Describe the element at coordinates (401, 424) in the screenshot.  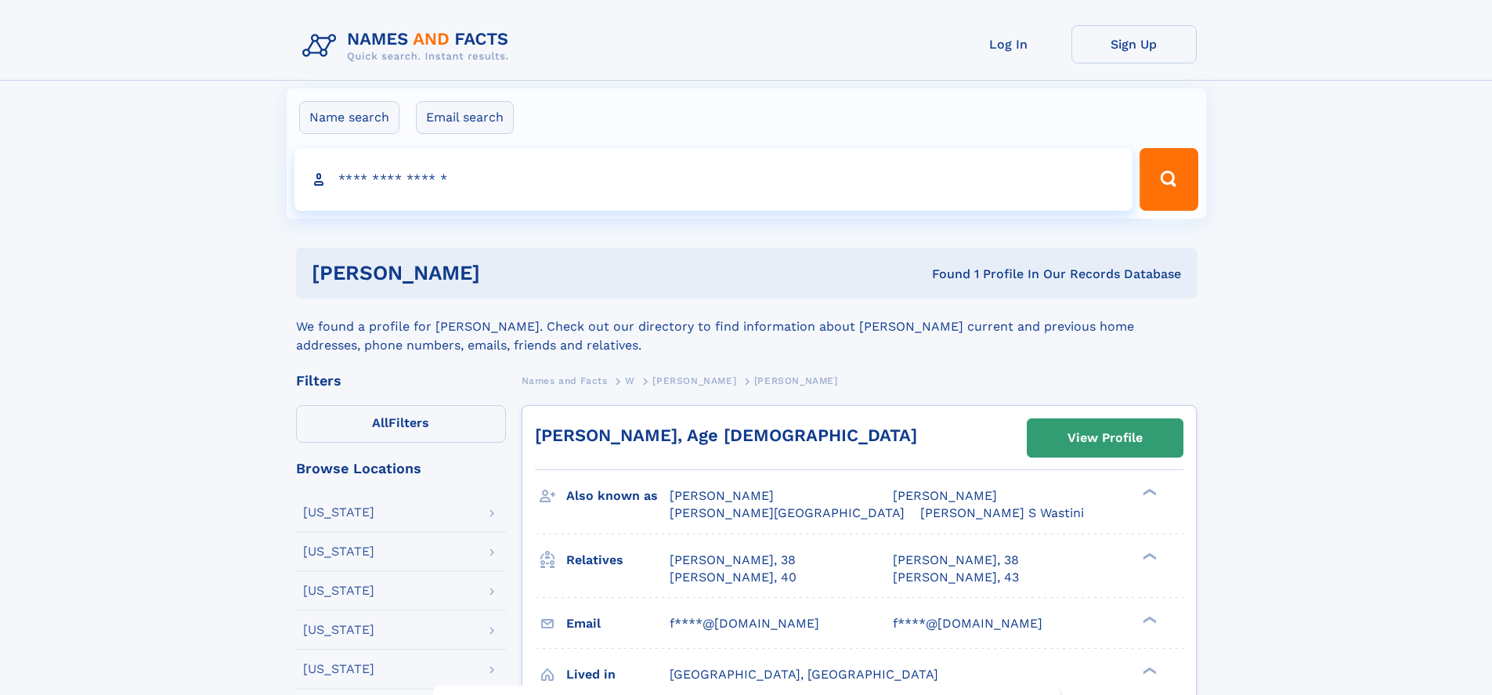
I see `label: Filters` at that location.